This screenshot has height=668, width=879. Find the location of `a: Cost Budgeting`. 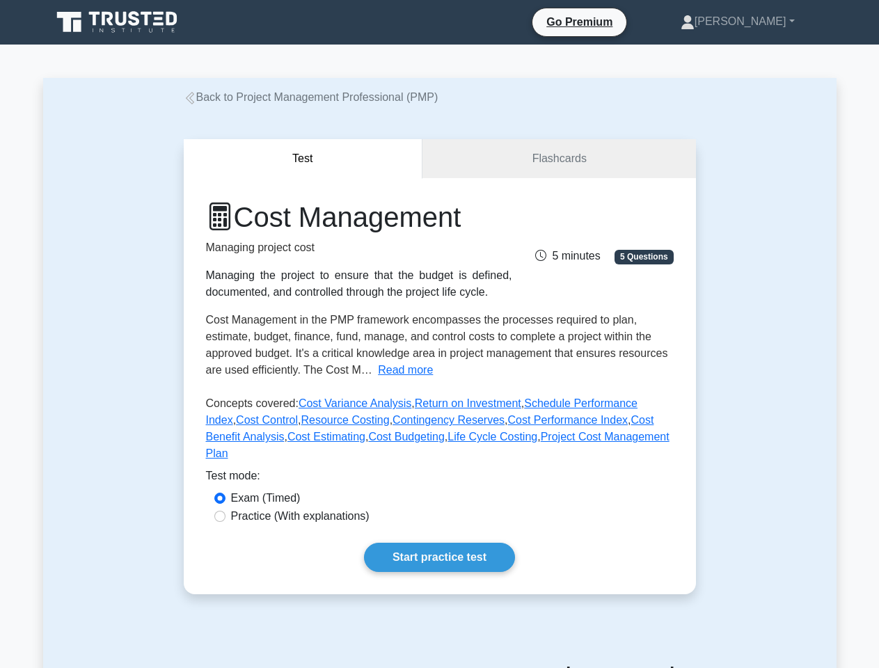

a: Cost Budgeting is located at coordinates (406, 436).